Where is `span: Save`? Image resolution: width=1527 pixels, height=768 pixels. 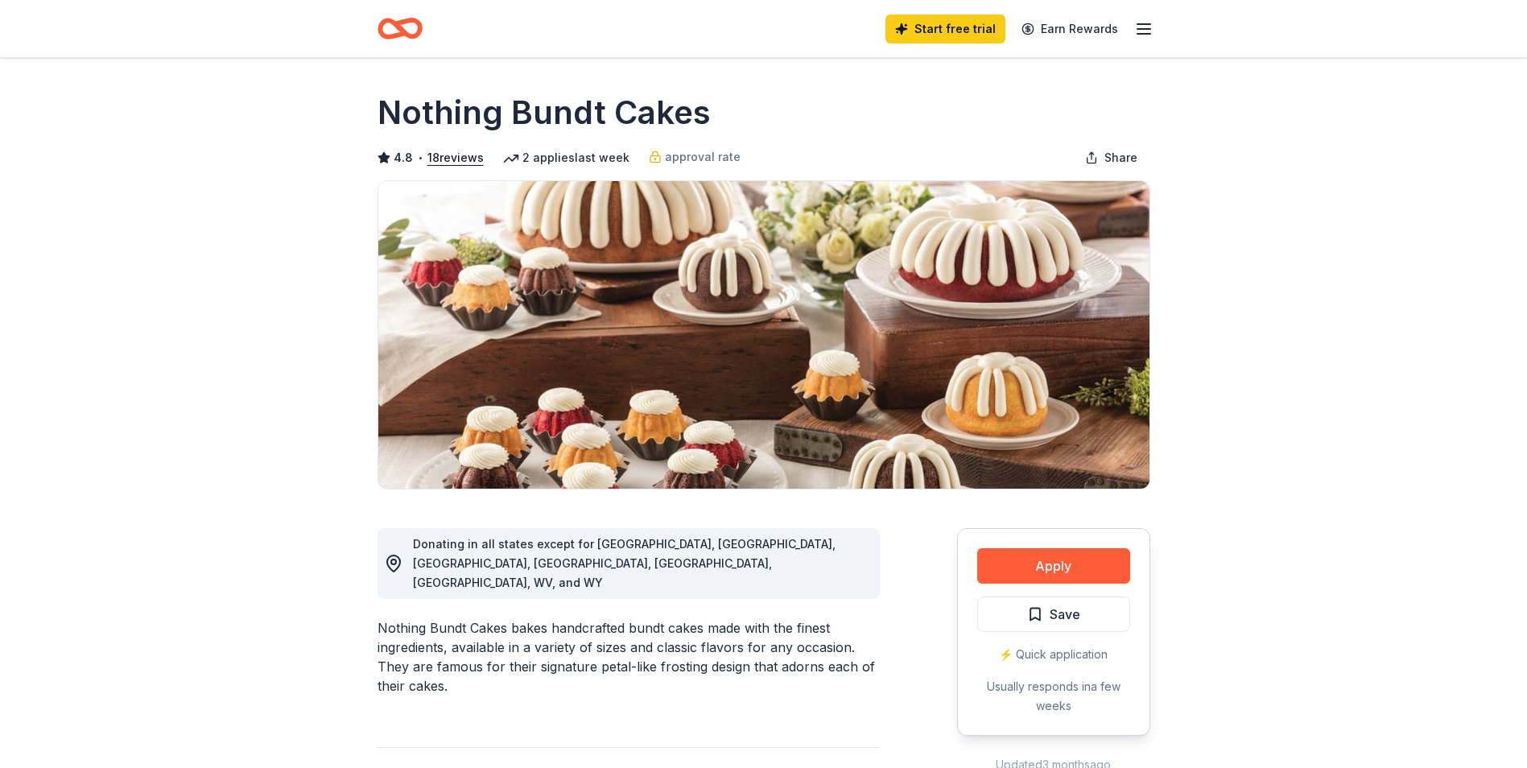 span: Save is located at coordinates (1065, 614).